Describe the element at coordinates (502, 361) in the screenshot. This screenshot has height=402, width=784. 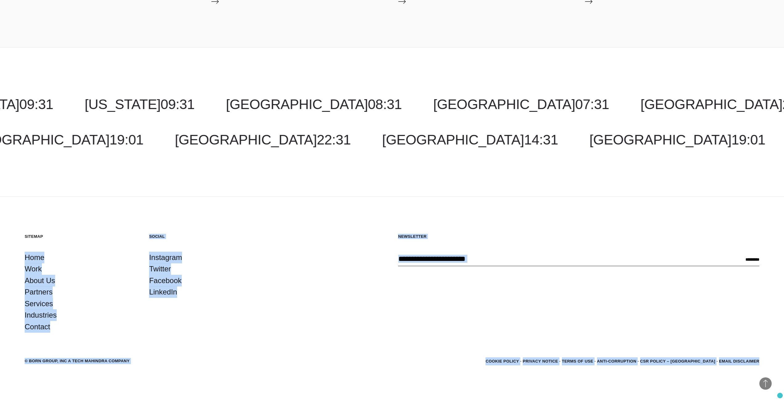
I see `a: Cookie Policy` at that location.